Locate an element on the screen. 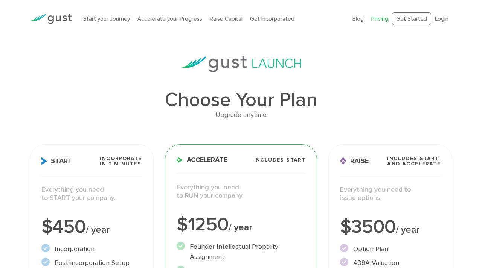  img: Start Icon X2 is located at coordinates (44, 161).